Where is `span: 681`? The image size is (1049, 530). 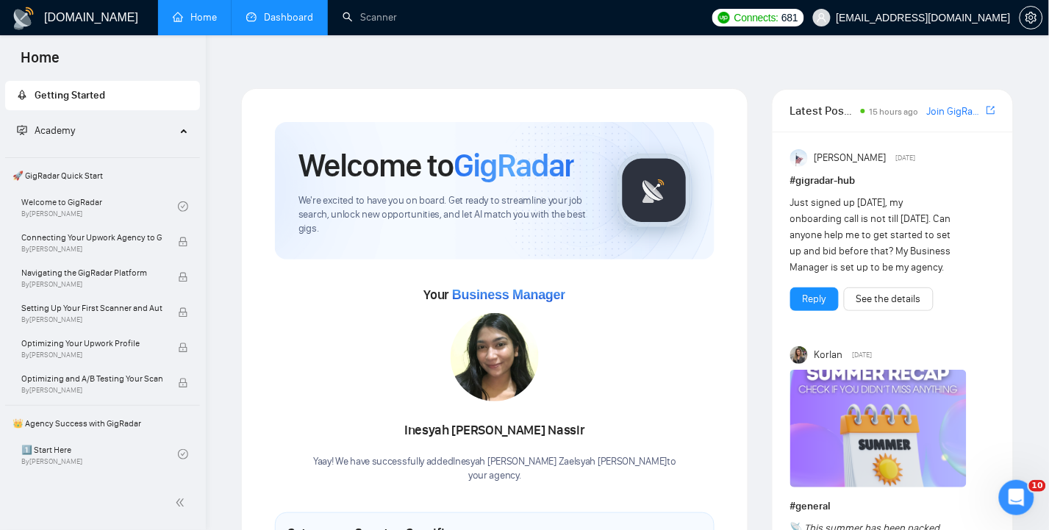
span: 681 is located at coordinates (790, 18).